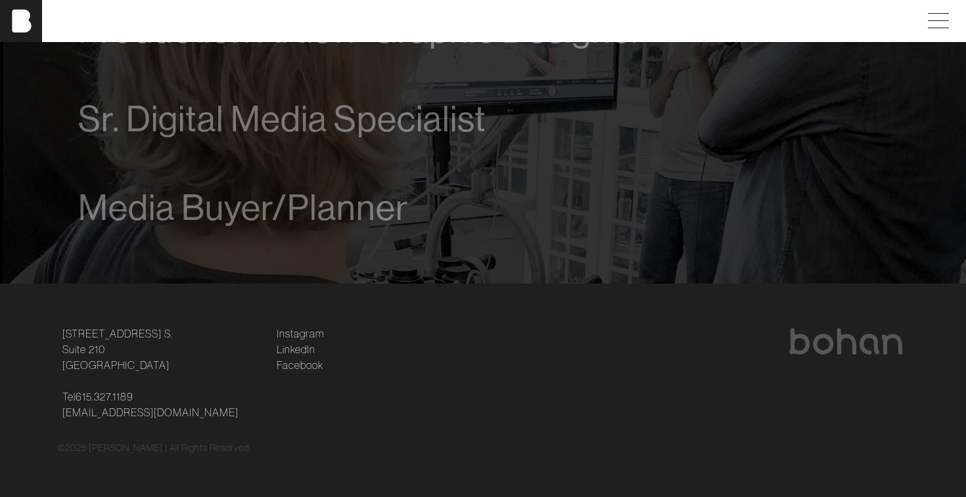  Describe the element at coordinates (300, 365) in the screenshot. I see `a: Facebook` at that location.